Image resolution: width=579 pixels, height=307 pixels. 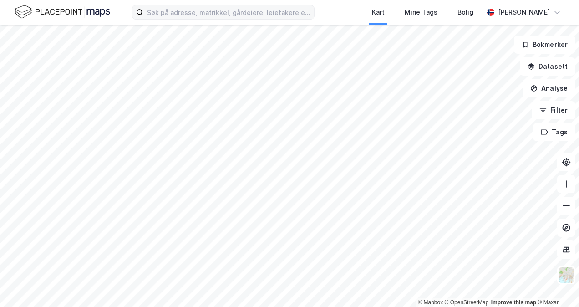 I want to click on div: Bolig, so click(x=465, y=12).